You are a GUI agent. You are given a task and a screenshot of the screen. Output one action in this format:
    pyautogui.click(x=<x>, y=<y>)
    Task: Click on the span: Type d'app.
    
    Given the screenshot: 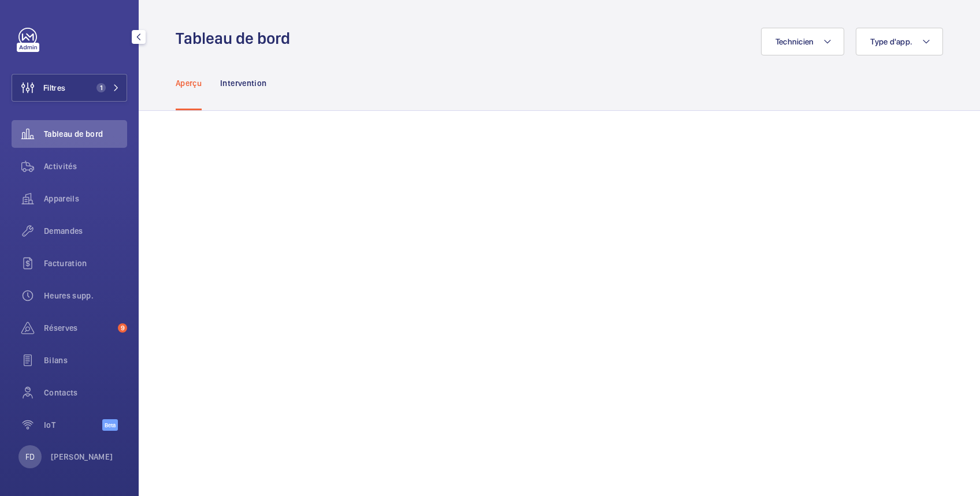 What is the action you would take?
    pyautogui.click(x=891, y=42)
    